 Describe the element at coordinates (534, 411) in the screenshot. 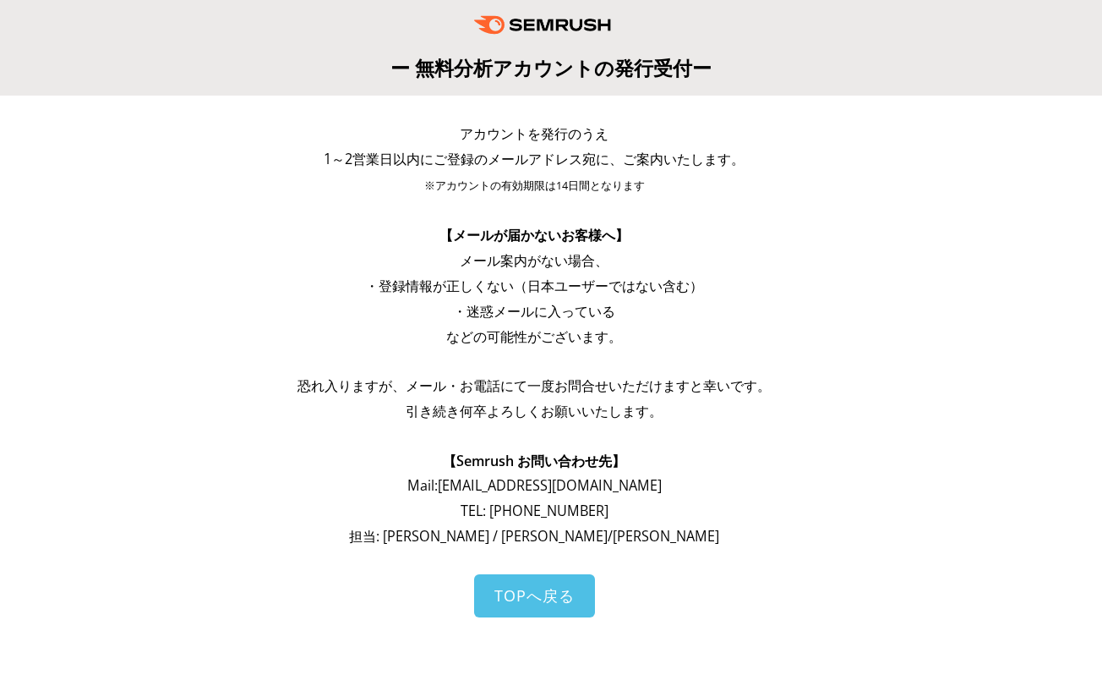

I see `span: 引き続き何卒よろしくお願いいたします。` at that location.